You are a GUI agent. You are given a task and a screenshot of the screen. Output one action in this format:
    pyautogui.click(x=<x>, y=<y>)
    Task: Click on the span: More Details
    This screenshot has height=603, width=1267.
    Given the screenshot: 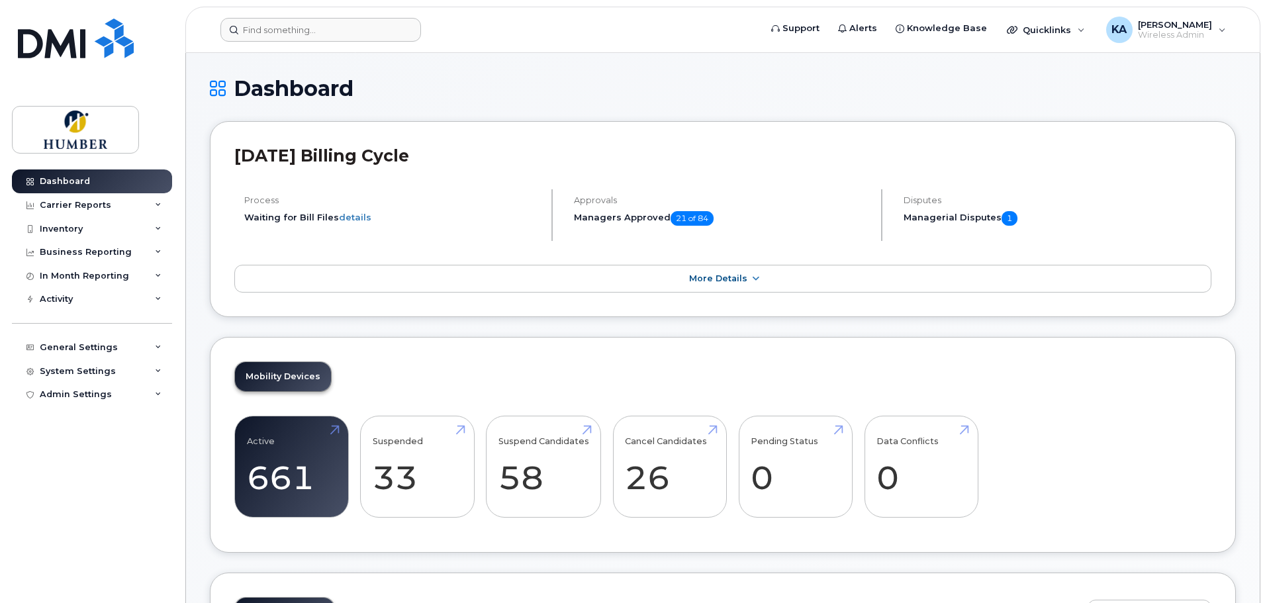 What is the action you would take?
    pyautogui.click(x=718, y=278)
    